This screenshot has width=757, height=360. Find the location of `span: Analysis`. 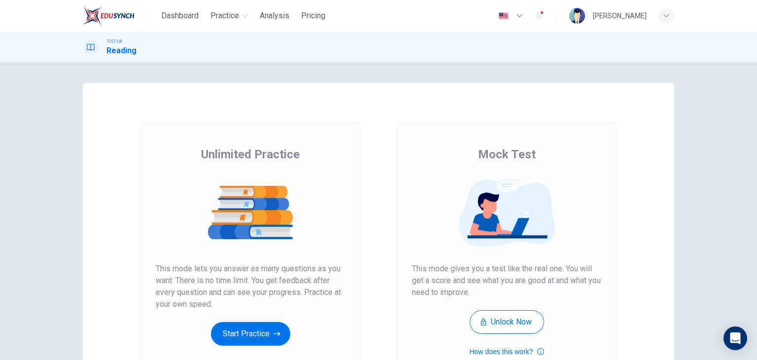

span: Analysis is located at coordinates (275, 16).